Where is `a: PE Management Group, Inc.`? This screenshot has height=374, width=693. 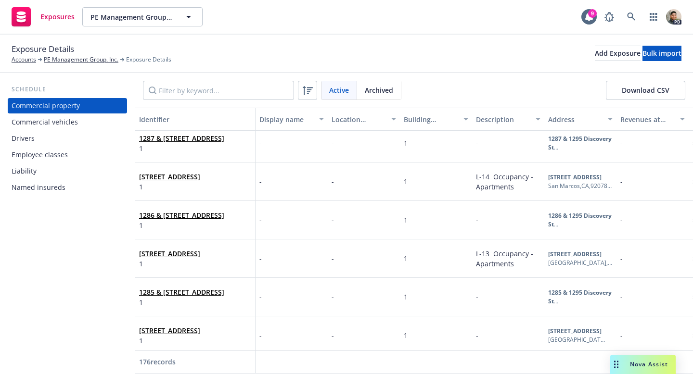 a: PE Management Group, Inc. is located at coordinates (81, 60).